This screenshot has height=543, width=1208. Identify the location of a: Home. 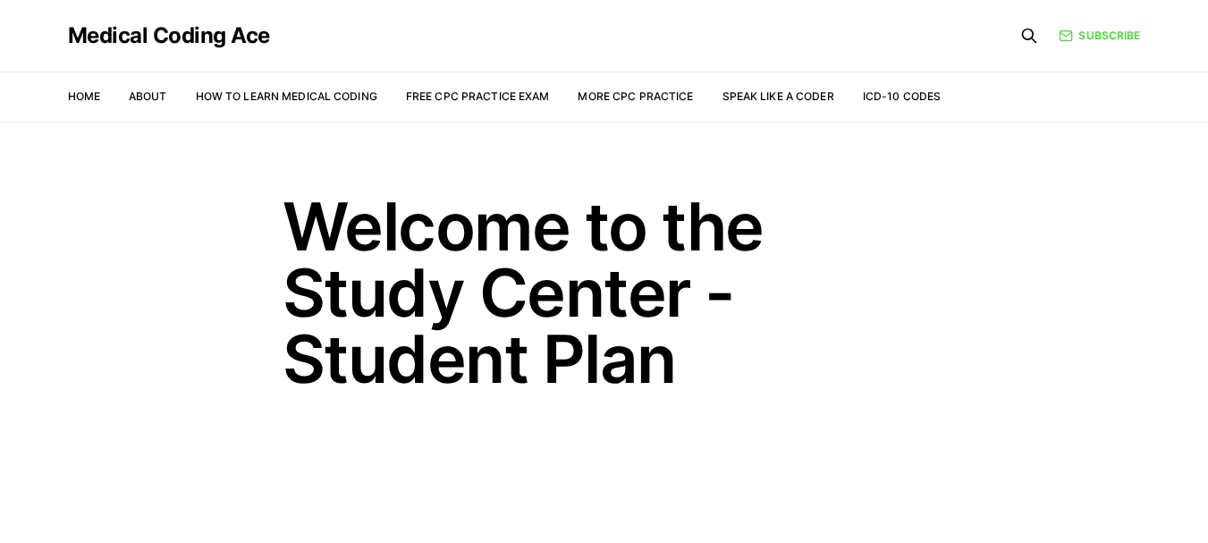
(84, 96).